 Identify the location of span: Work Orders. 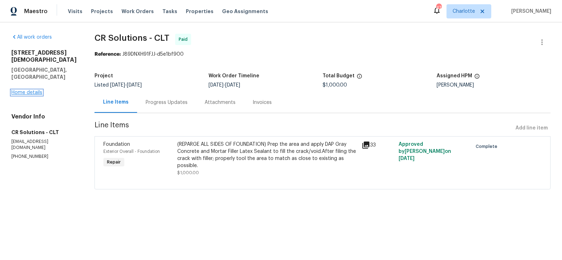
(138, 11).